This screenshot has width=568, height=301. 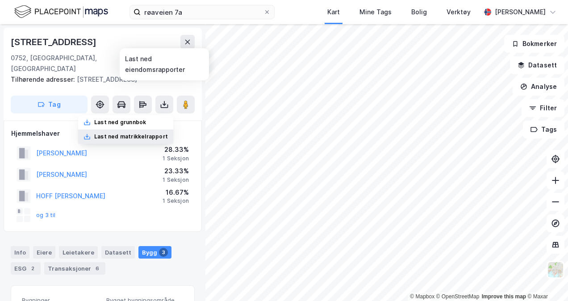 What do you see at coordinates (534, 44) in the screenshot?
I see `button: Bokmerker` at bounding box center [534, 44].